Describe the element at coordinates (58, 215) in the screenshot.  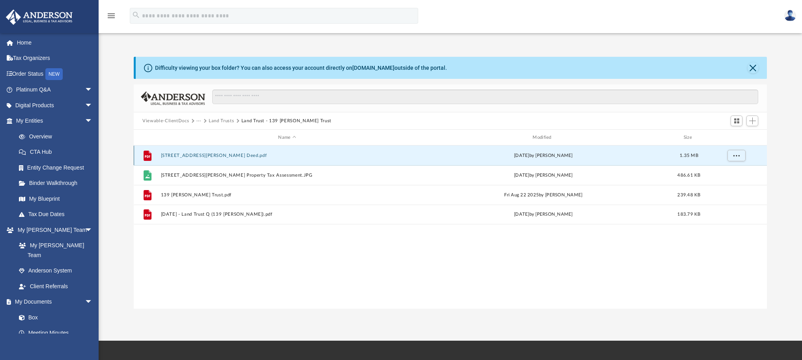
I see `a: Tax Due Dates` at that location.